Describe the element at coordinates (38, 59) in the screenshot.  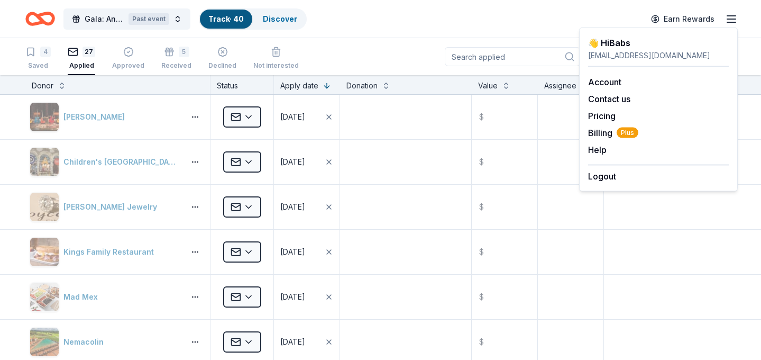
I see `button: 4Saved` at that location.